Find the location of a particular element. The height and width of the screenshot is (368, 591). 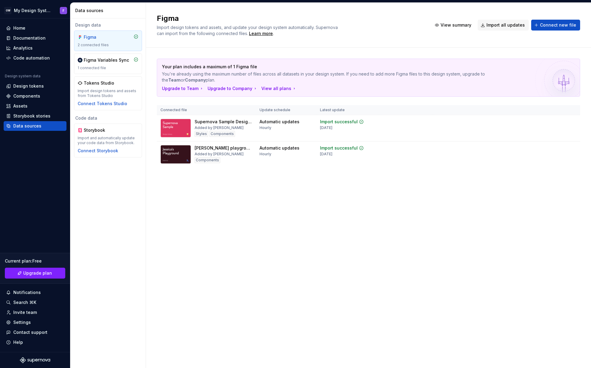

a: Tokens StudioImport design tokens and assets from Tokens StudioConnect Tokens Studio is located at coordinates (108, 93).